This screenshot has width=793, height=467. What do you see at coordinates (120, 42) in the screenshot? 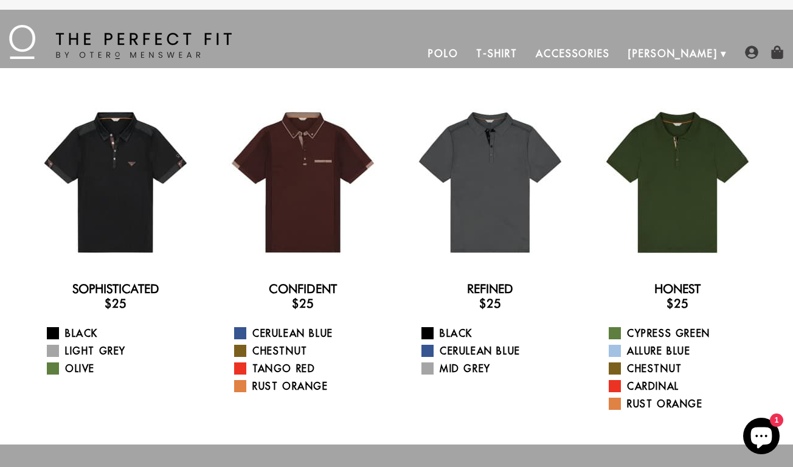
I see `img: The Perfect Fit - by Otero Menswear - Logo` at bounding box center [120, 42].